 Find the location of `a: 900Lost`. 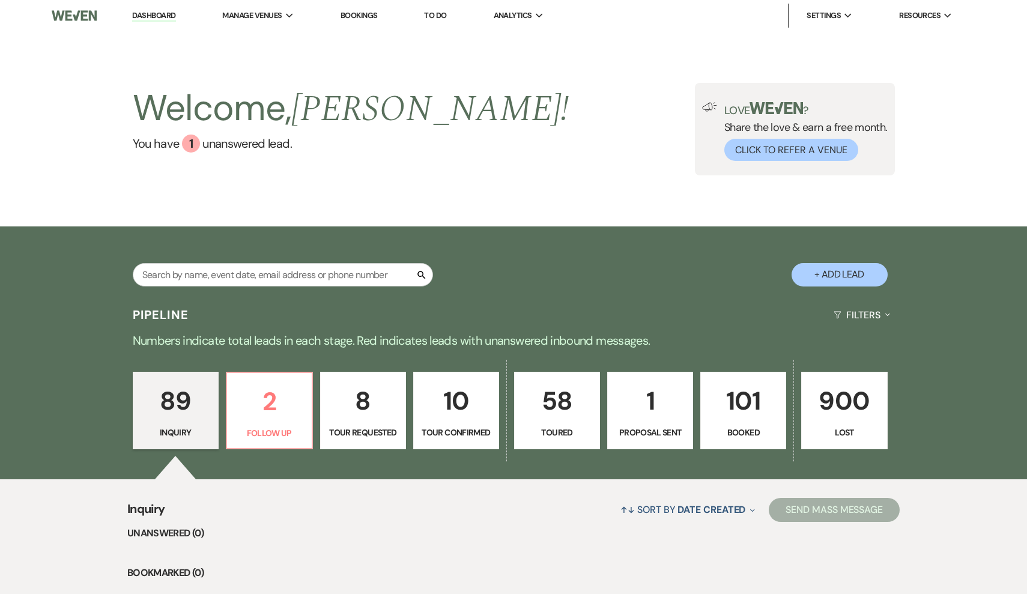

a: 900Lost is located at coordinates (844, 411).